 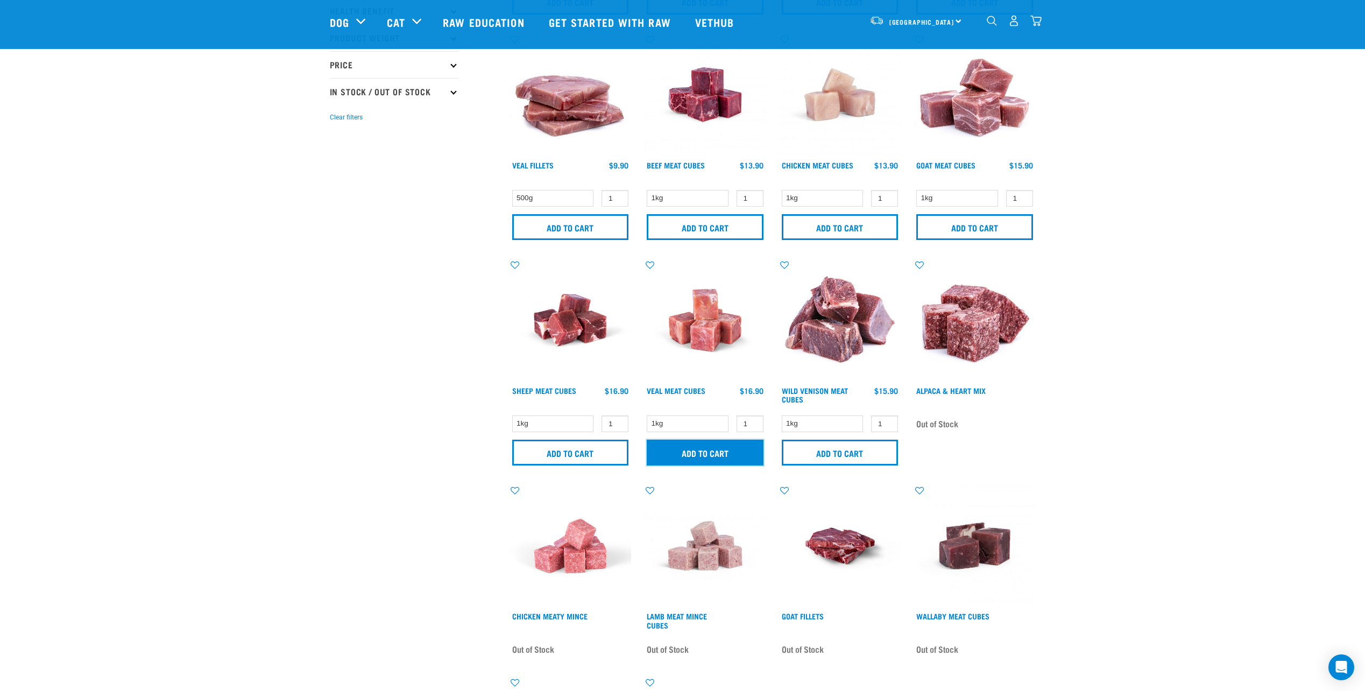 What do you see at coordinates (394, 91) in the screenshot?
I see `p: In Stock / Out Of Stock` at bounding box center [394, 91].